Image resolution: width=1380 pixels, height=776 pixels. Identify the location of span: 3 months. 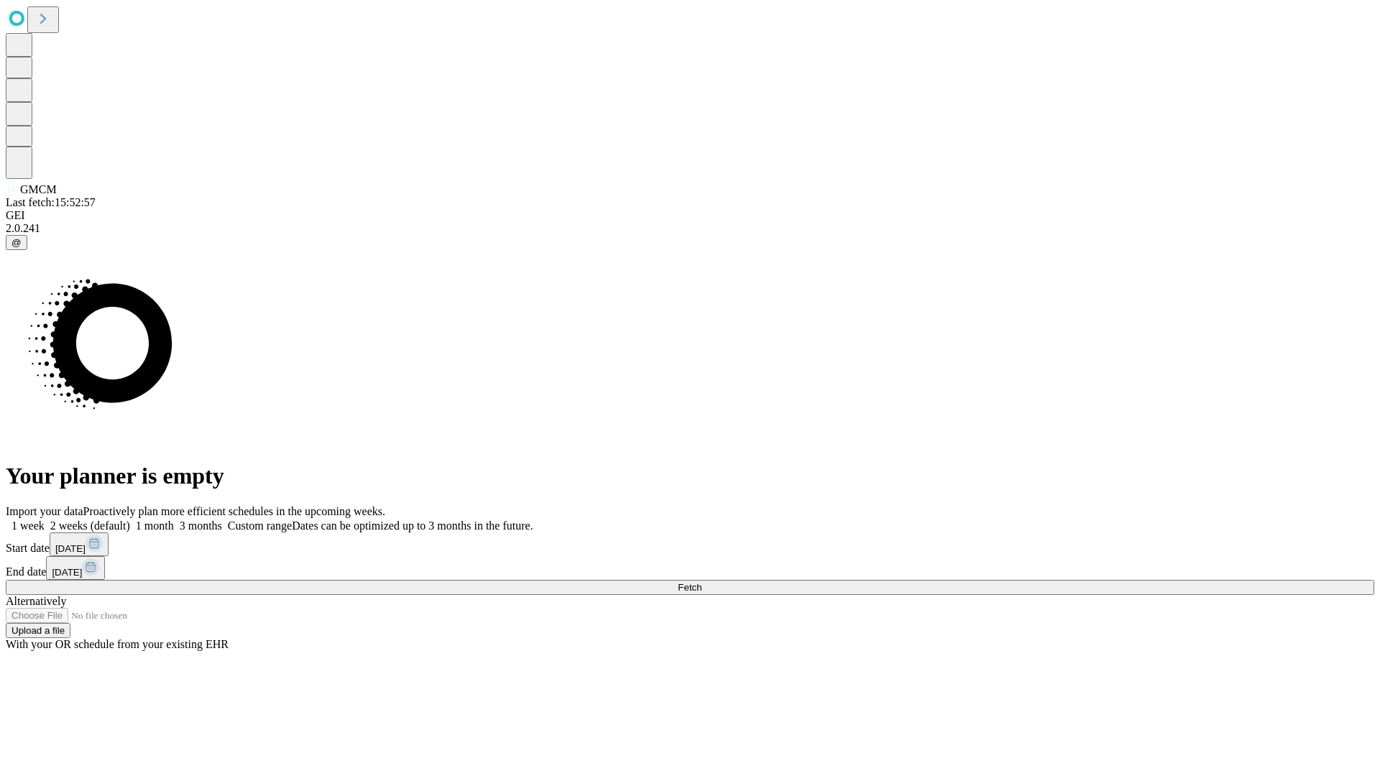
(201, 526).